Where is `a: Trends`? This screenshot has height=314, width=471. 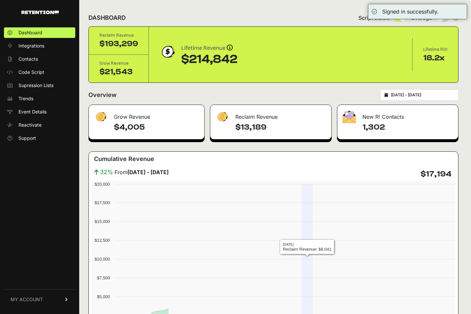
a: Trends is located at coordinates (40, 99).